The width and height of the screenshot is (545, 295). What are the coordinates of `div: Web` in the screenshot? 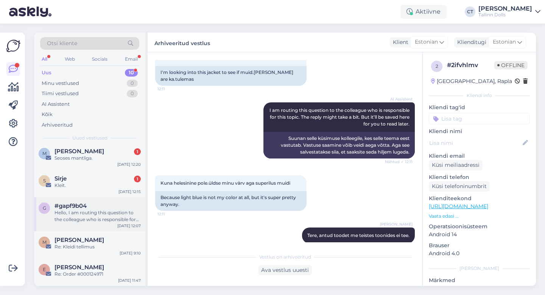 It's located at (70, 59).